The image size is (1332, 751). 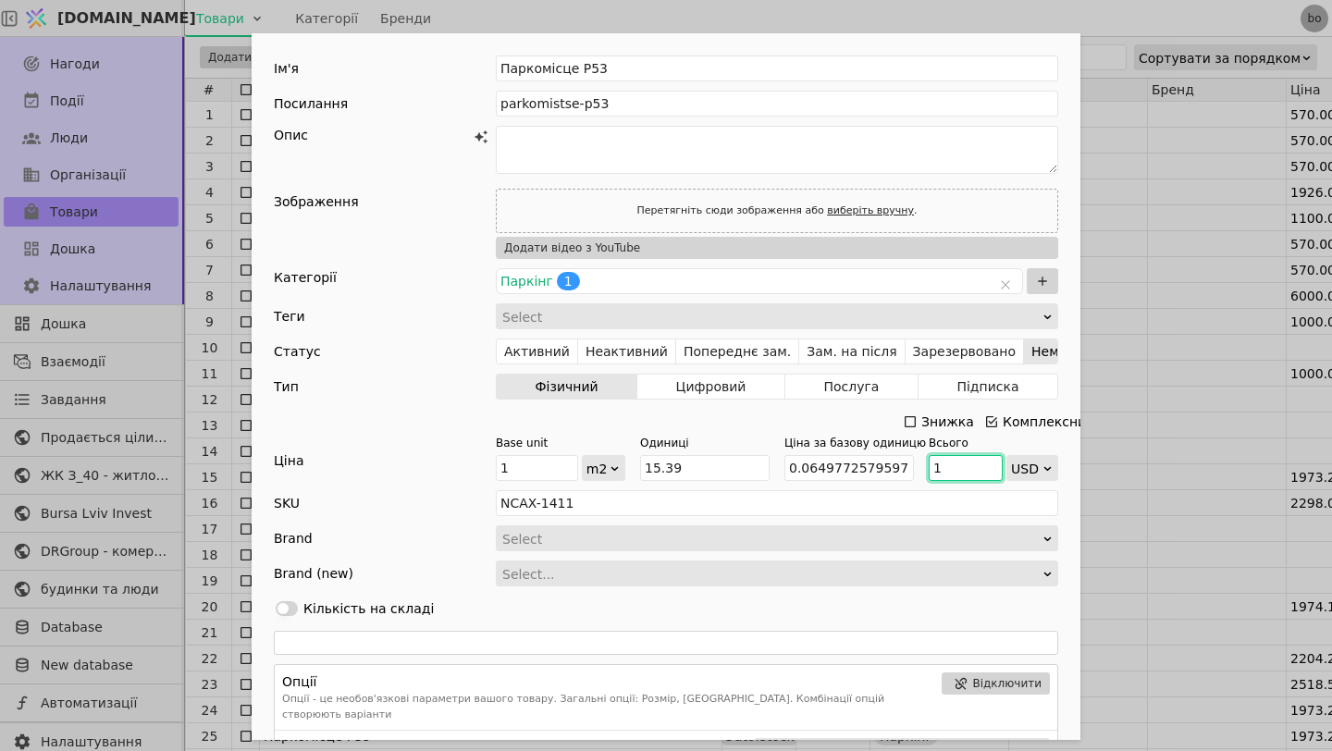 What do you see at coordinates (568, 281) in the screenshot?
I see `span: 1` at bounding box center [568, 281].